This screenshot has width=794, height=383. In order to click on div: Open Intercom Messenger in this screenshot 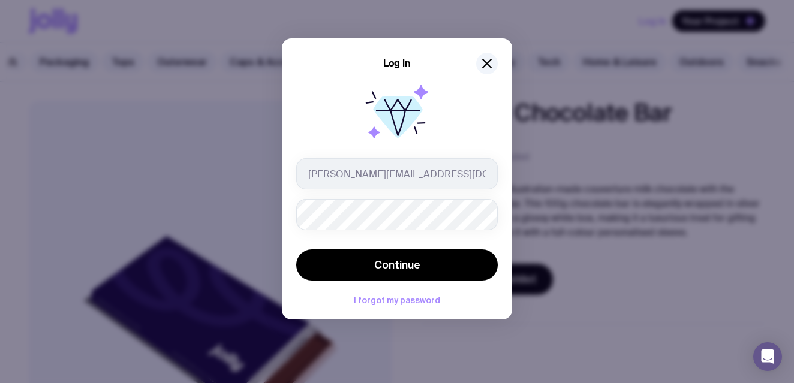, I will do `click(768, 357)`.